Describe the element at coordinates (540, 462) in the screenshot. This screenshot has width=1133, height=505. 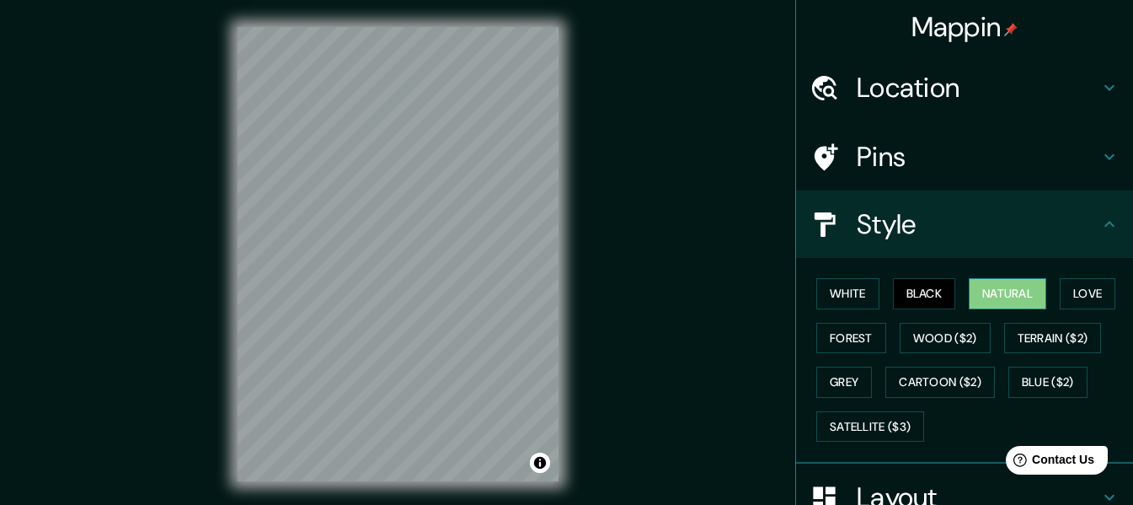
I see `button: Toggle attribution` at that location.